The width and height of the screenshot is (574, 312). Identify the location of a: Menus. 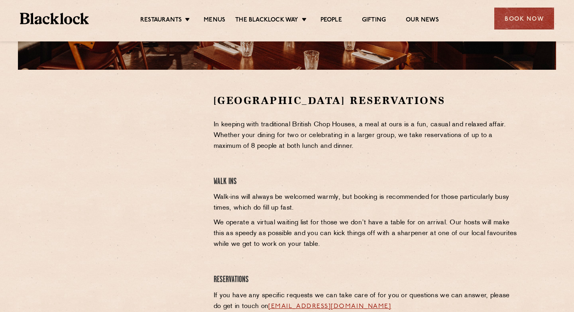
(214, 21).